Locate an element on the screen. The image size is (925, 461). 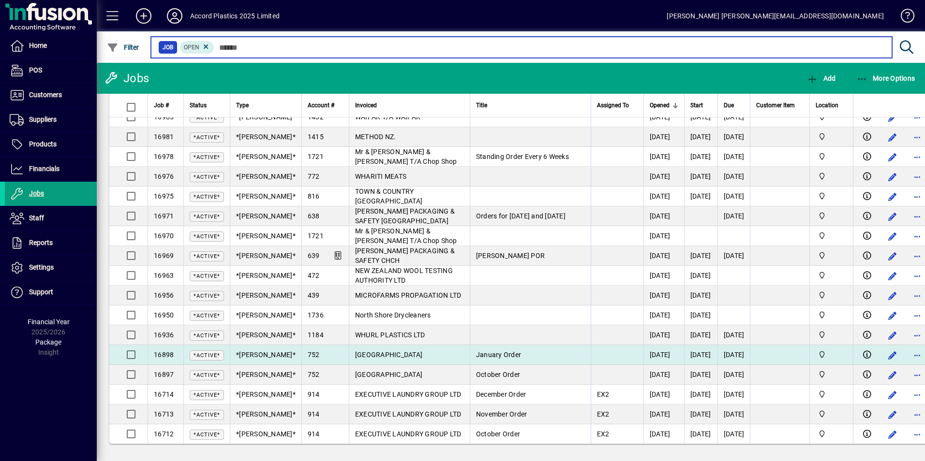
div: Invoiced is located at coordinates (409, 105).